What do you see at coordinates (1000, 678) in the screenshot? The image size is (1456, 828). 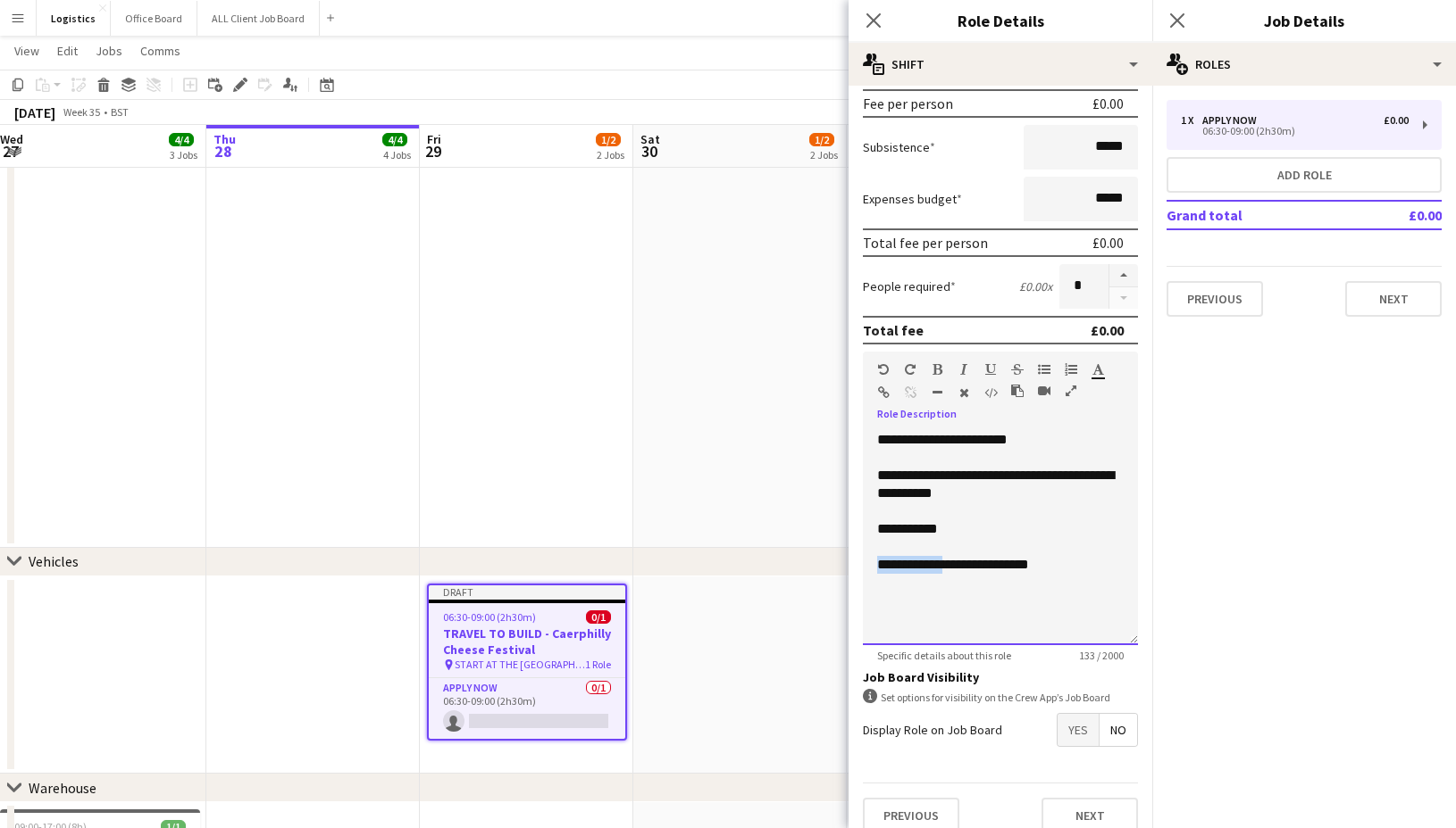 I see `h3: Job Board Visibility` at bounding box center [1000, 678].